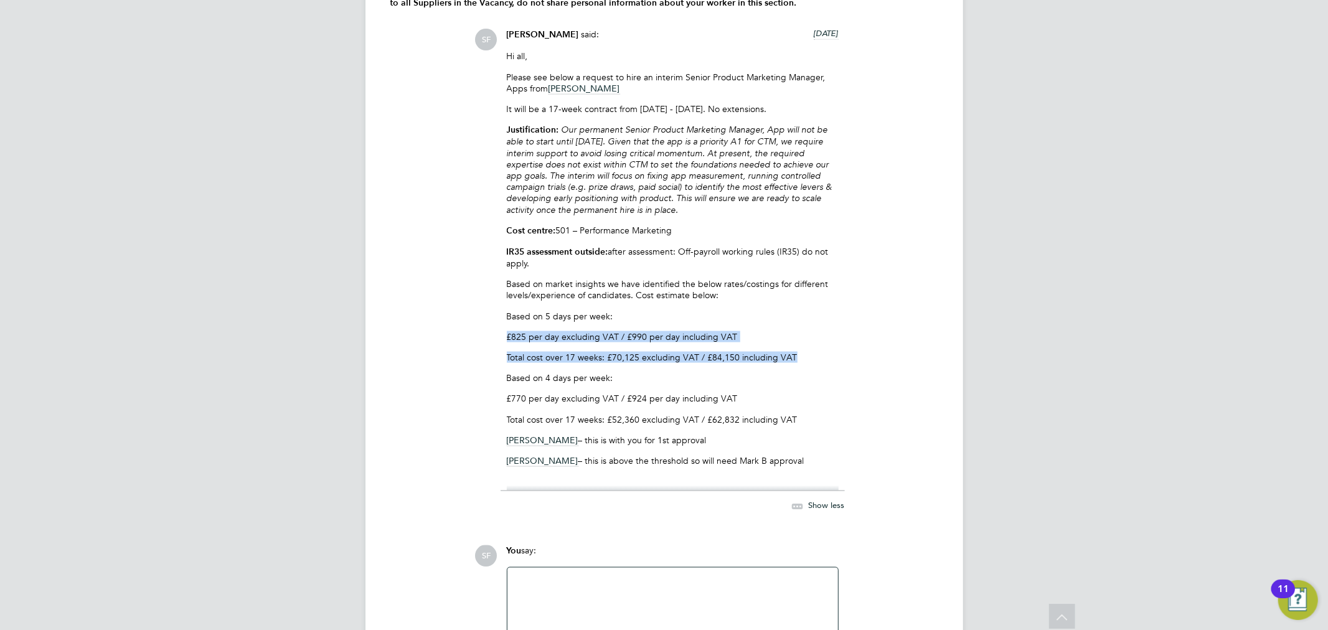  Describe the element at coordinates (672, 378) in the screenshot. I see `p: Based on 4 days per week:` at that location.